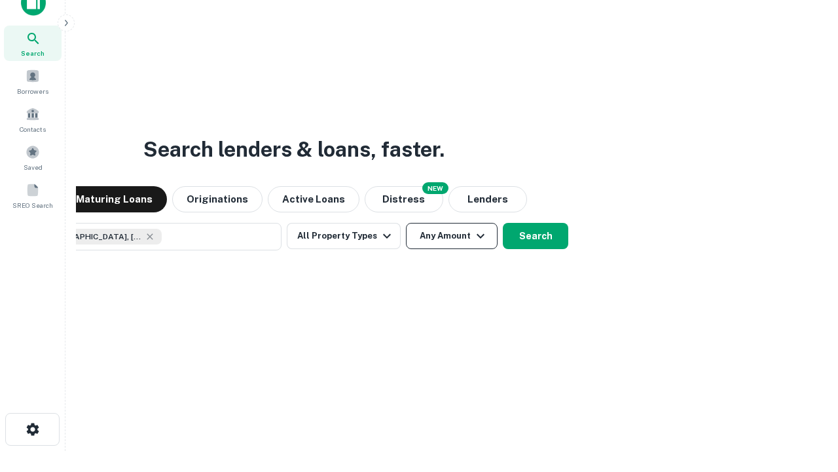 The width and height of the screenshot is (838, 472). What do you see at coordinates (33, 81) in the screenshot?
I see `a: Borrowers` at bounding box center [33, 81].